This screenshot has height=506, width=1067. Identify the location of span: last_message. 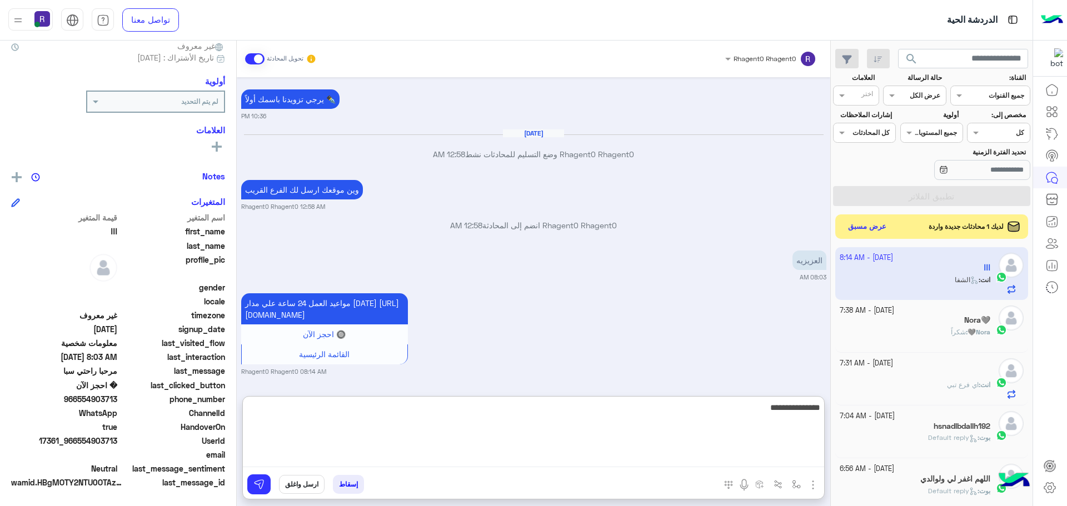
(172, 371).